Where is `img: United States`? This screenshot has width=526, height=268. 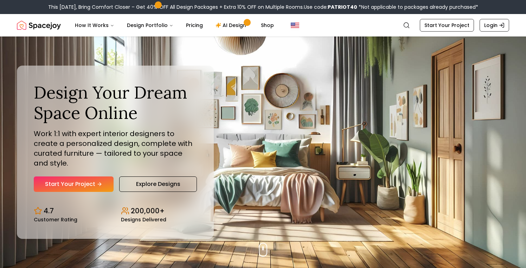 img: United States is located at coordinates (295, 25).